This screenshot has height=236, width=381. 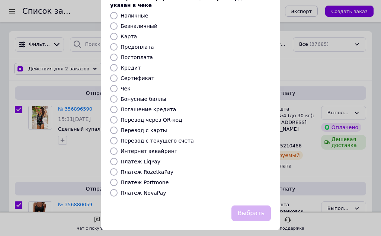 What do you see at coordinates (151, 120) in the screenshot?
I see `label: Перевод через QR-код` at bounding box center [151, 120].